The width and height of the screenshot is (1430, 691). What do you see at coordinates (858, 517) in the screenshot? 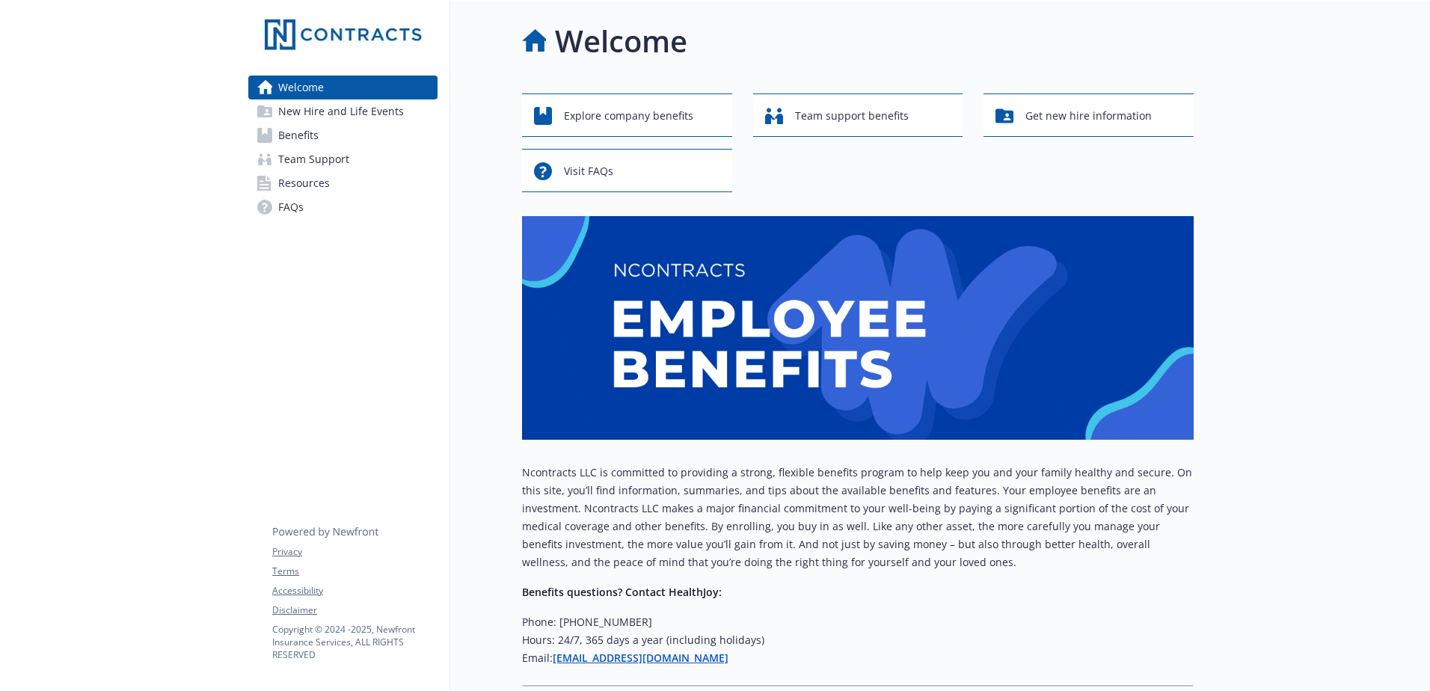
I see `p: Ncontracts LLC is committed to providing a strong, flexible benefits program to help keep you and...` at bounding box center [858, 517].